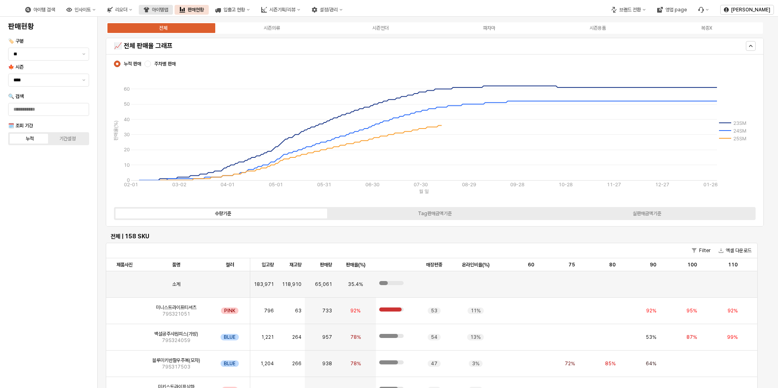 The height and width of the screenshot is (388, 778). I want to click on div: 인사이트, so click(83, 10).